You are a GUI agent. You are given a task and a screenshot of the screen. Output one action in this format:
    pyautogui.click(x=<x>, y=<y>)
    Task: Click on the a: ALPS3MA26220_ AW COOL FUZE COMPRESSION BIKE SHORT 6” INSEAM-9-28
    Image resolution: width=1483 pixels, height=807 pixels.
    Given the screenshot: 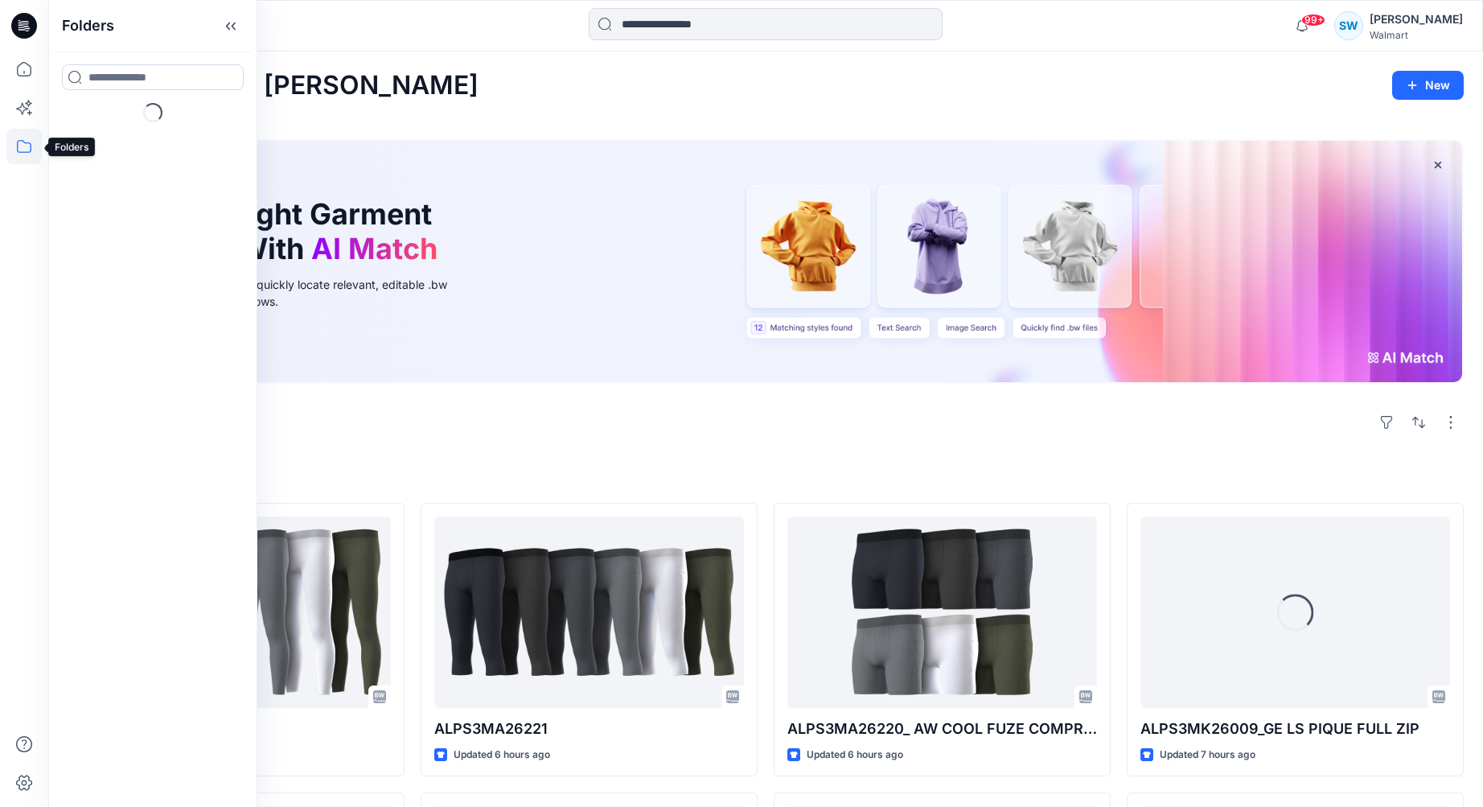 What is the action you would take?
    pyautogui.click(x=942, y=611)
    